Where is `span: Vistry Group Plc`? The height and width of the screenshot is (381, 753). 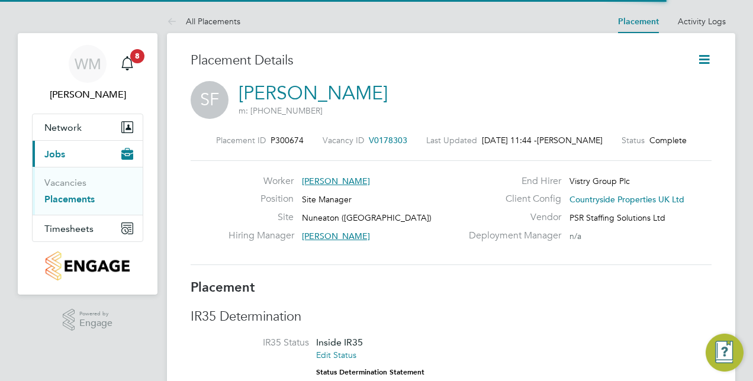 span: Vistry Group Plc is located at coordinates (600, 181).